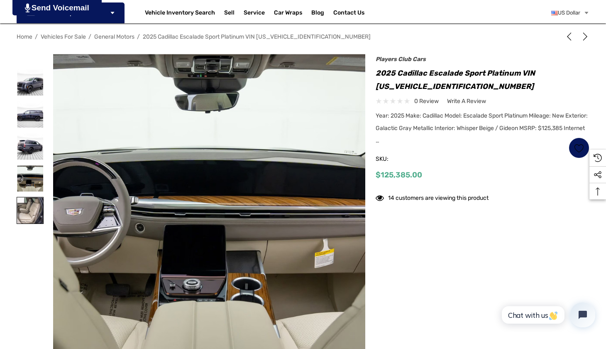  Describe the element at coordinates (349, 14) in the screenshot. I see `a: Contact Us` at that location.